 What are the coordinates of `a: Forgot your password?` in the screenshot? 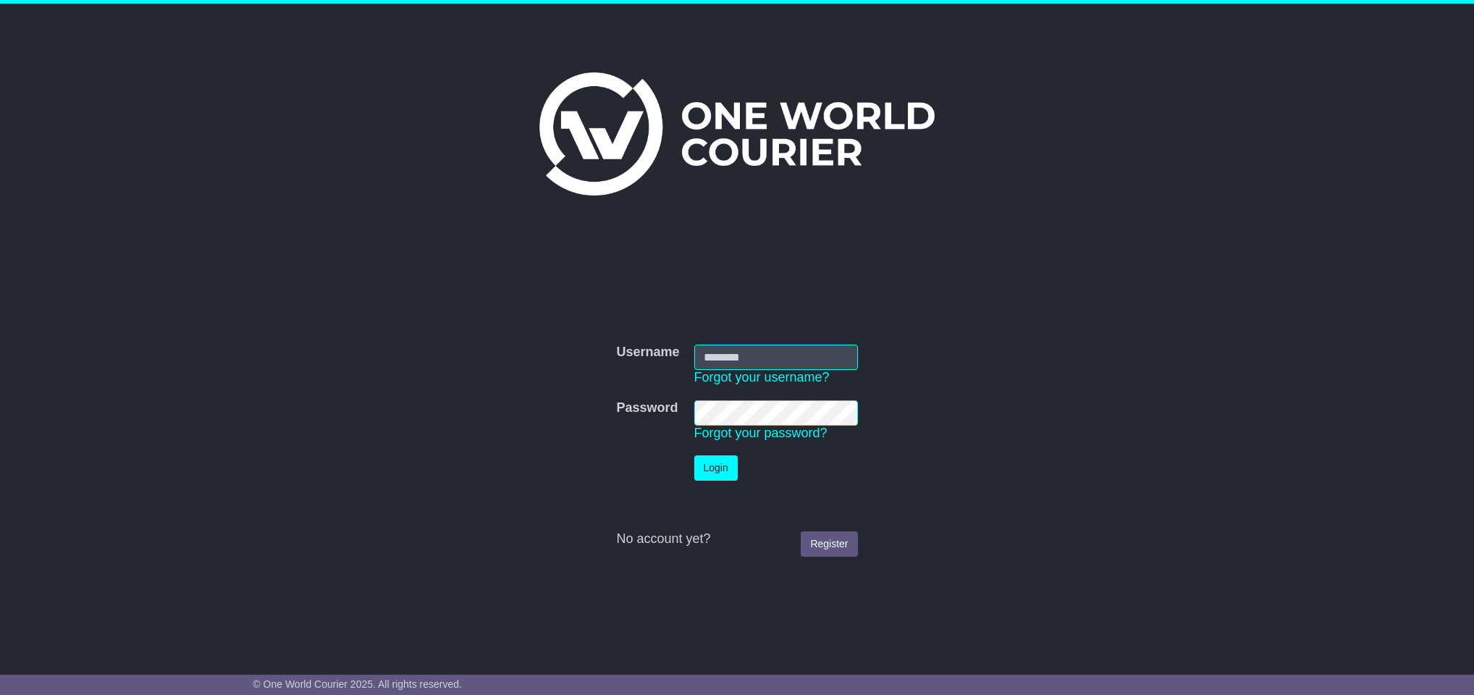 It's located at (761, 433).